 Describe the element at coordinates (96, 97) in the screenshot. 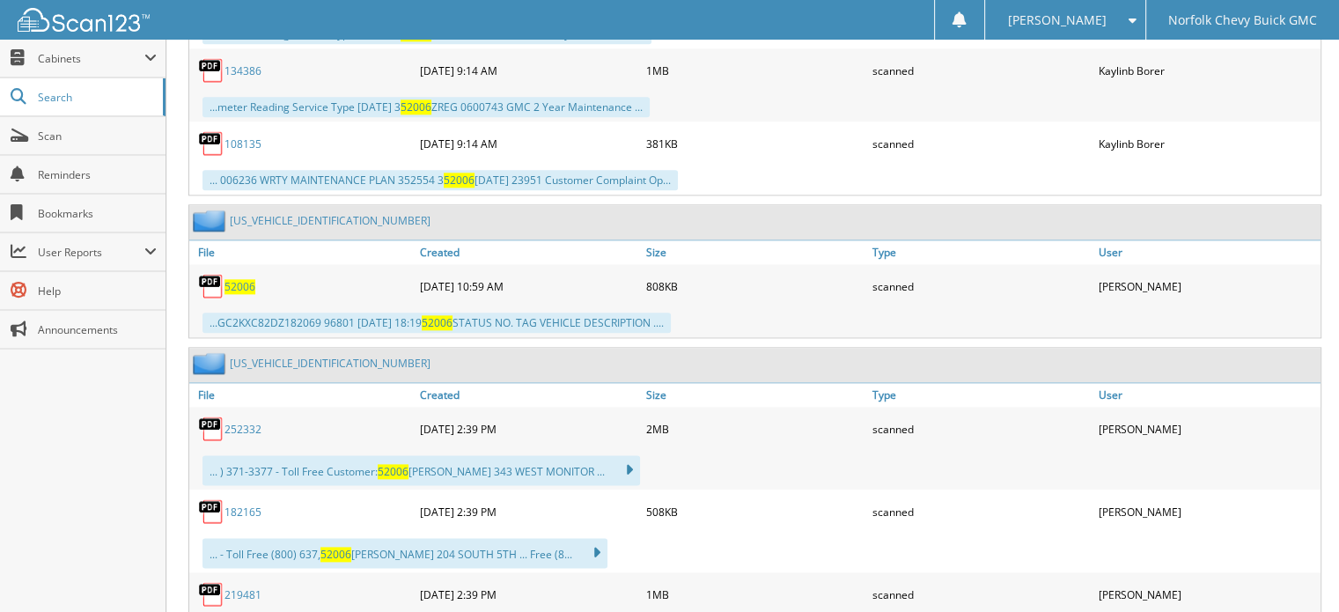

I see `span: Search` at that location.